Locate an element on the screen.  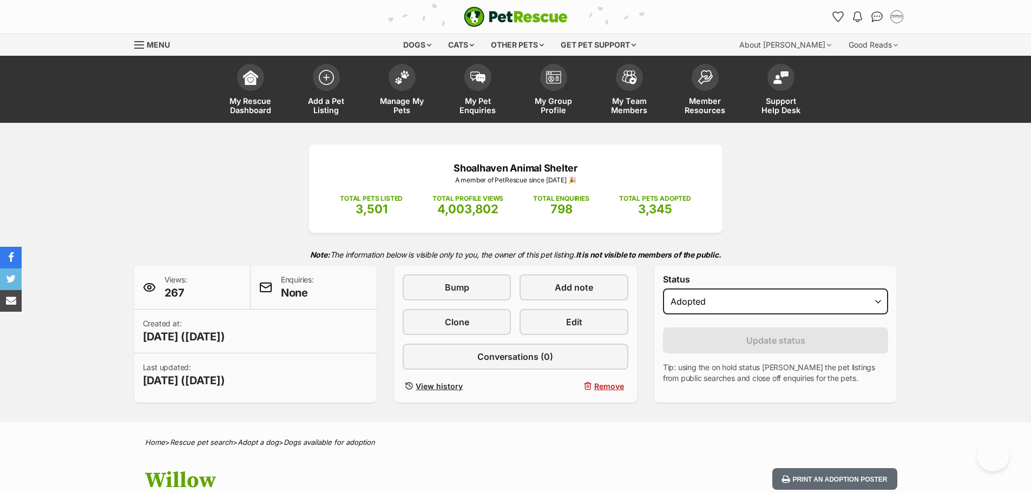
span: Clone is located at coordinates (457, 322).